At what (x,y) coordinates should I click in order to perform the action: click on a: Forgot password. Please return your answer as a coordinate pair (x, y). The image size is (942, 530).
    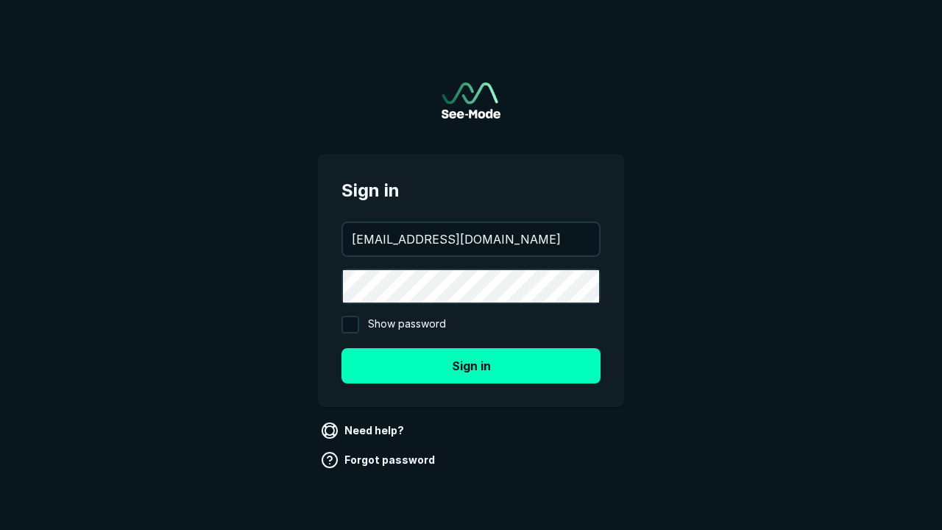
    Looking at the image, I should click on (379, 460).